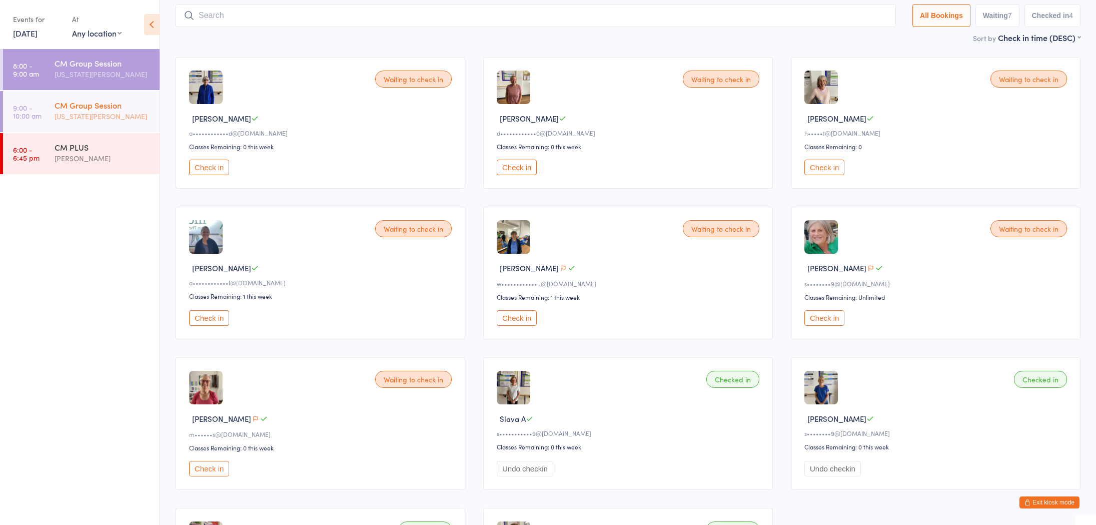  Describe the element at coordinates (97, 33) in the screenshot. I see `div: Any location` at that location.